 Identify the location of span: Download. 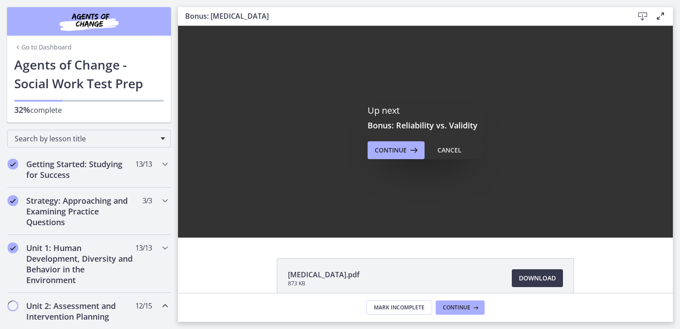
(537, 278).